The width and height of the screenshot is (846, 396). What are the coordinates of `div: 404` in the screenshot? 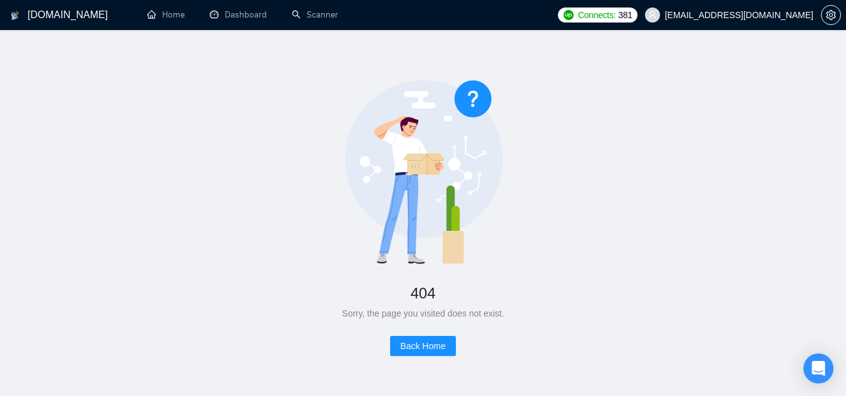 It's located at (422, 293).